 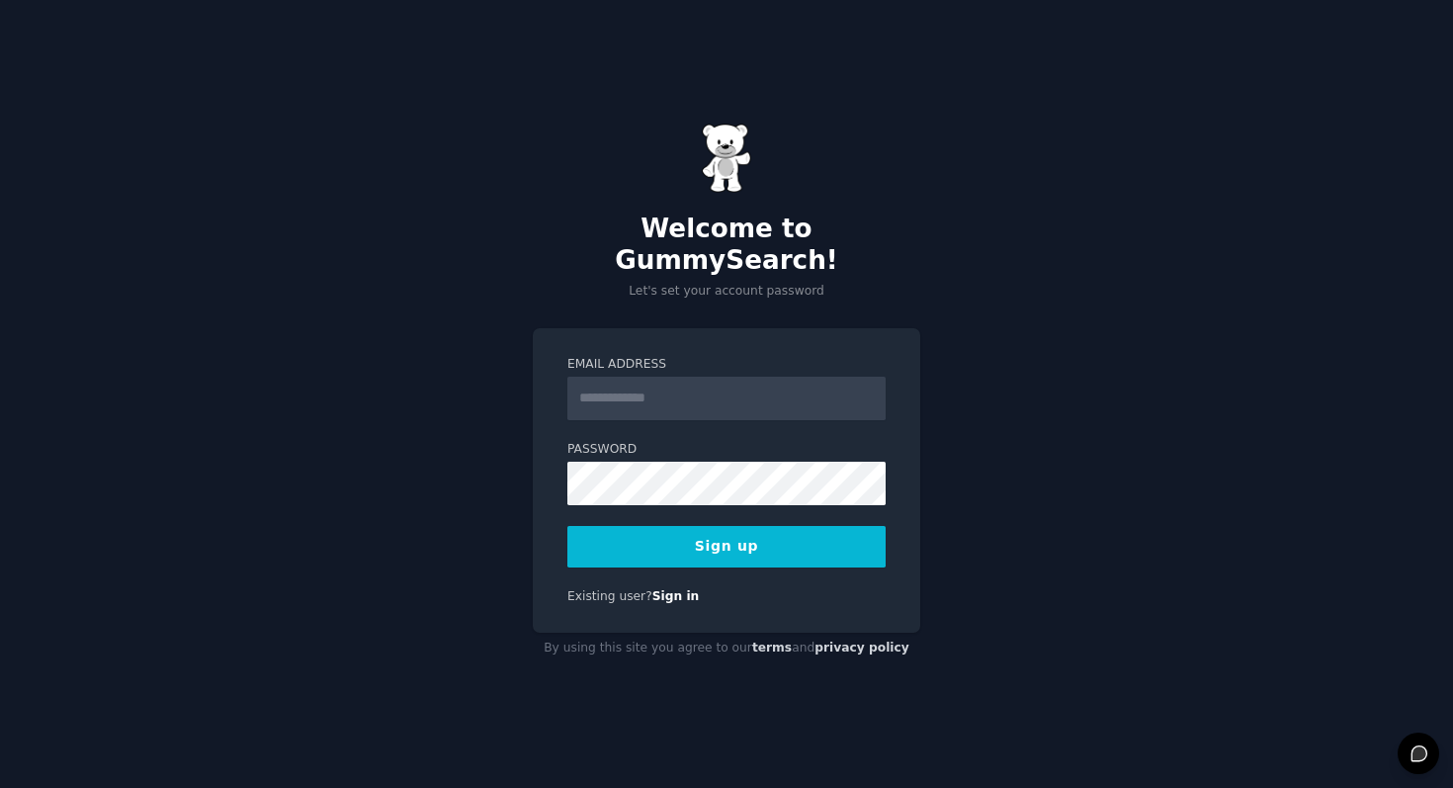 I want to click on div: By using this site you agree to our and, so click(x=726, y=648).